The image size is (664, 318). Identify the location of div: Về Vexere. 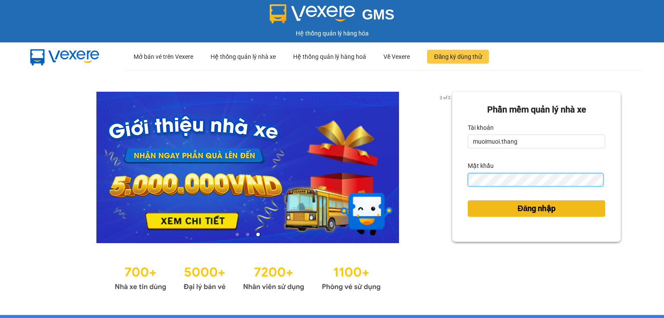
(397, 57).